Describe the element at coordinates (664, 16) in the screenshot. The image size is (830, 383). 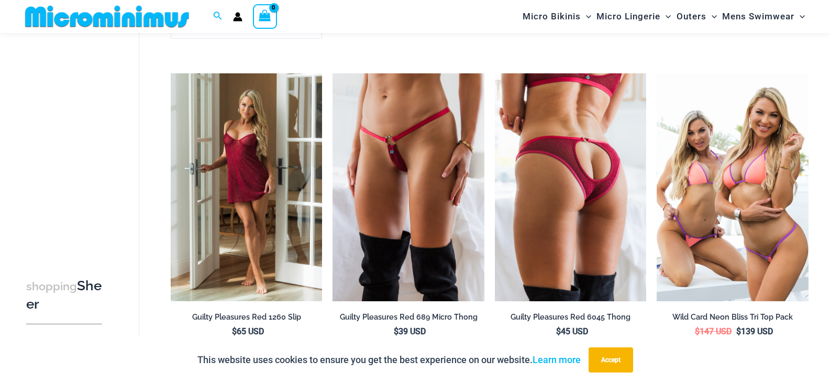
I see `nav: Site Navigation` at that location.